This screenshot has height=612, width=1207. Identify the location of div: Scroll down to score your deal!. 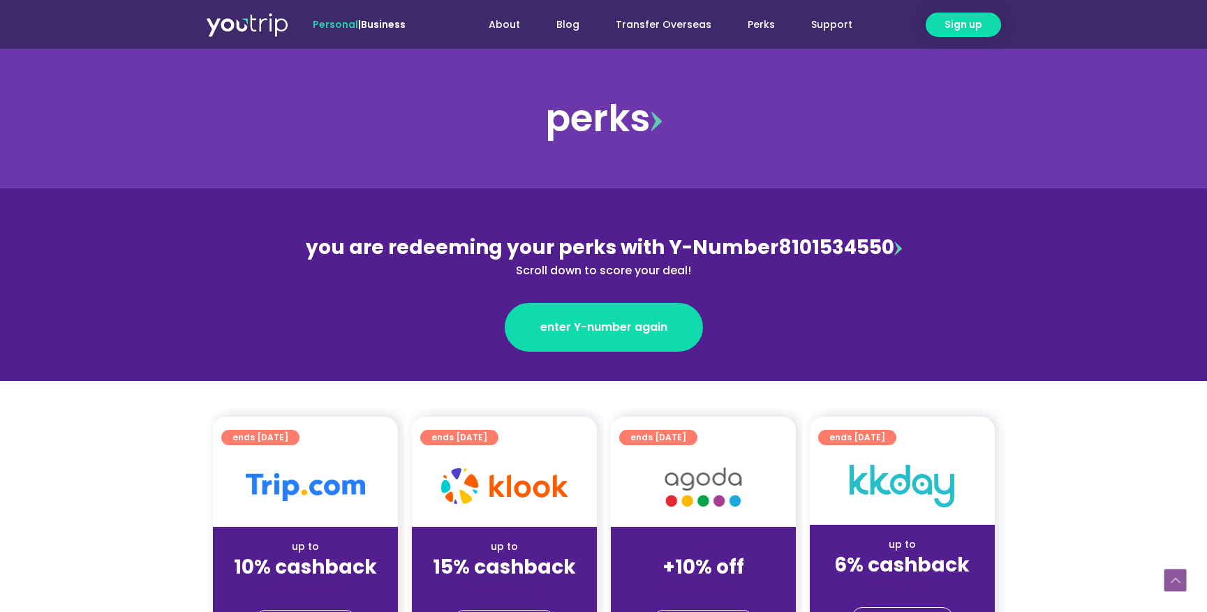
(604, 271).